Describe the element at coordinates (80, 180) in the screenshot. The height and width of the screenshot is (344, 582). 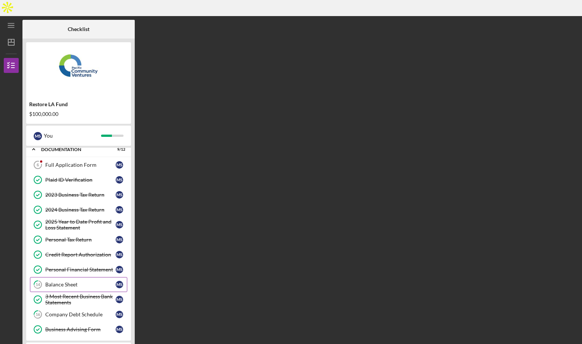
I see `div: Plaid ID Verification` at that location.